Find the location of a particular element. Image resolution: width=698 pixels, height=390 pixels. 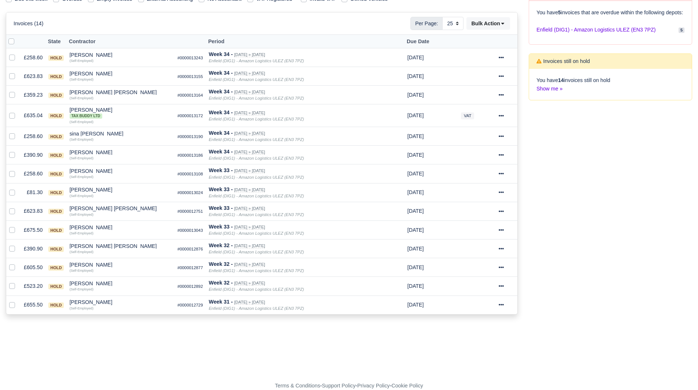

strong: 5 is located at coordinates (560, 12).